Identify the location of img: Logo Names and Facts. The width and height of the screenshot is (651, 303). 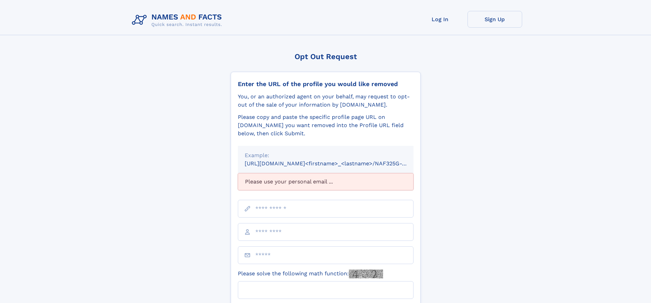
(178, 20).